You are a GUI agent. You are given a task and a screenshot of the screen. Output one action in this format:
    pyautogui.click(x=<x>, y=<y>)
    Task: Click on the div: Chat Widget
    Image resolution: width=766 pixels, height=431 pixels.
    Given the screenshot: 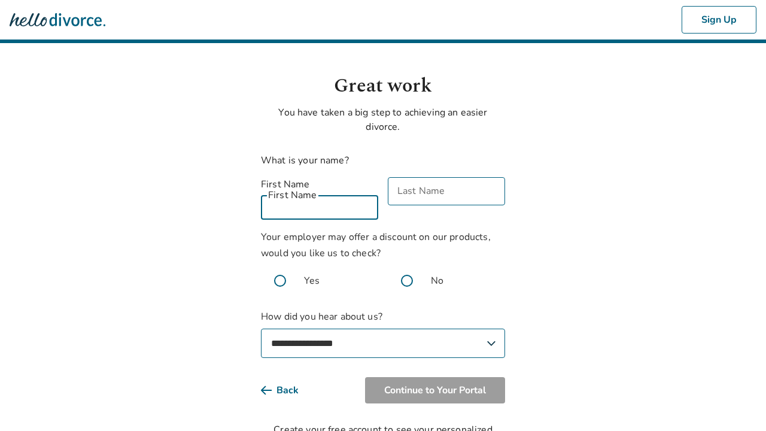 What is the action you would take?
    pyautogui.click(x=736, y=402)
    